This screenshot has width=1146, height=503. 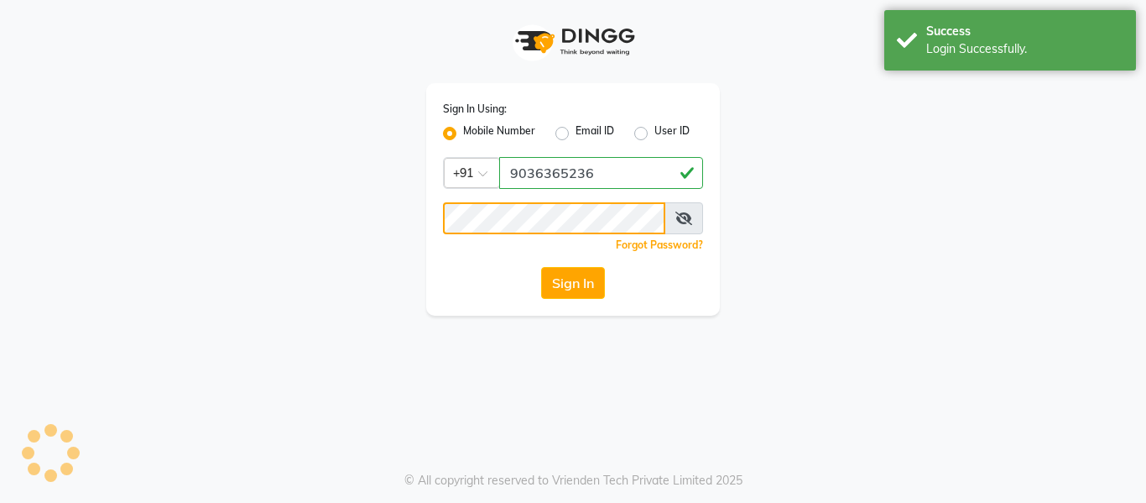 I want to click on img: logo1.svg, so click(x=573, y=41).